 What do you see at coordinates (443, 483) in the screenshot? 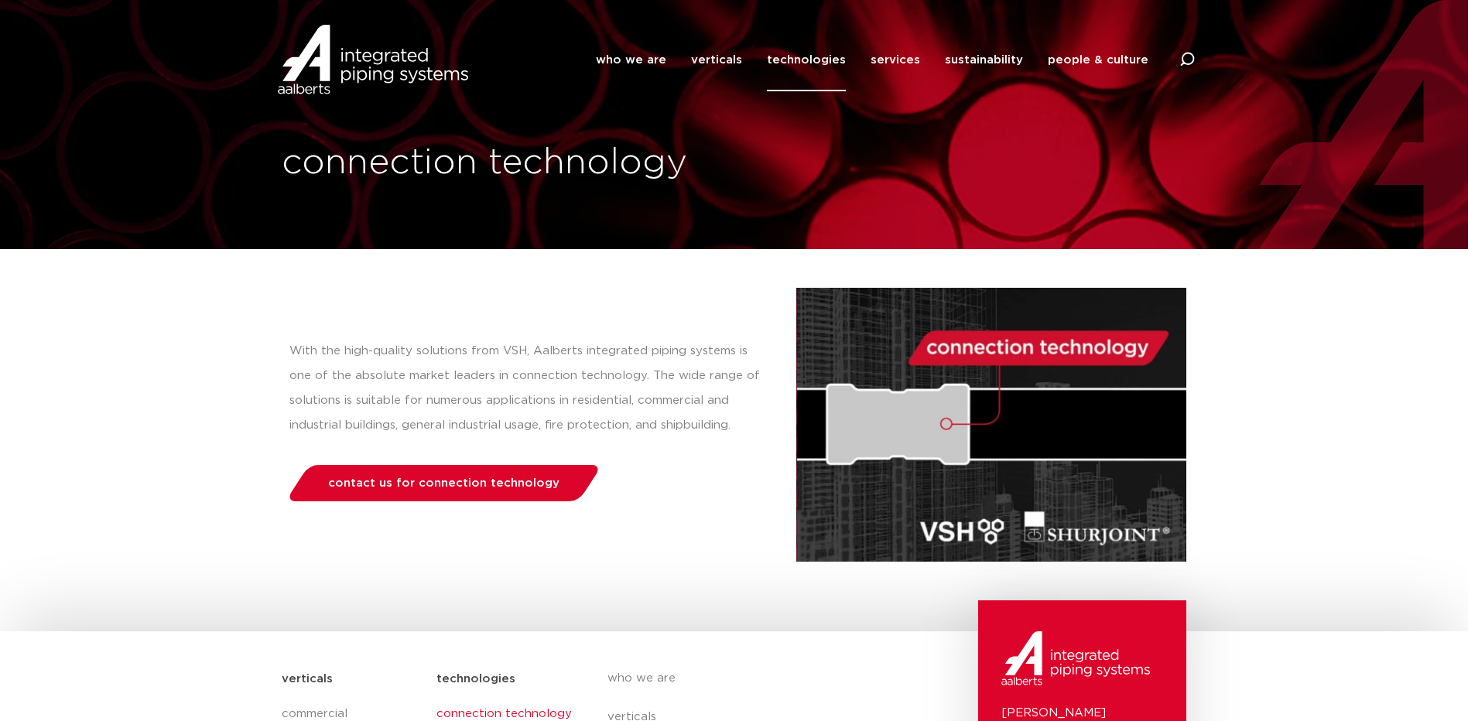
I see `a: contact us for connection technology` at bounding box center [443, 483].